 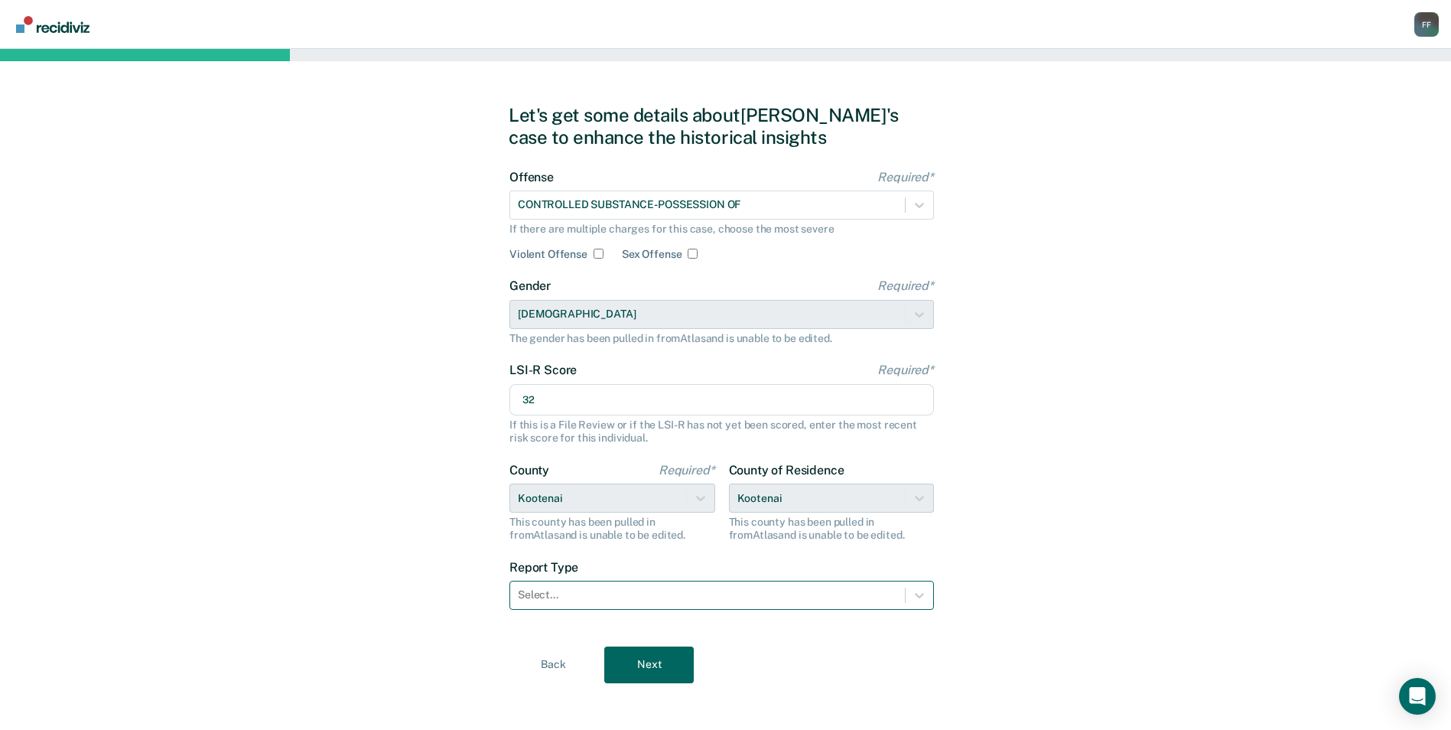 I want to click on button: Next, so click(x=649, y=665).